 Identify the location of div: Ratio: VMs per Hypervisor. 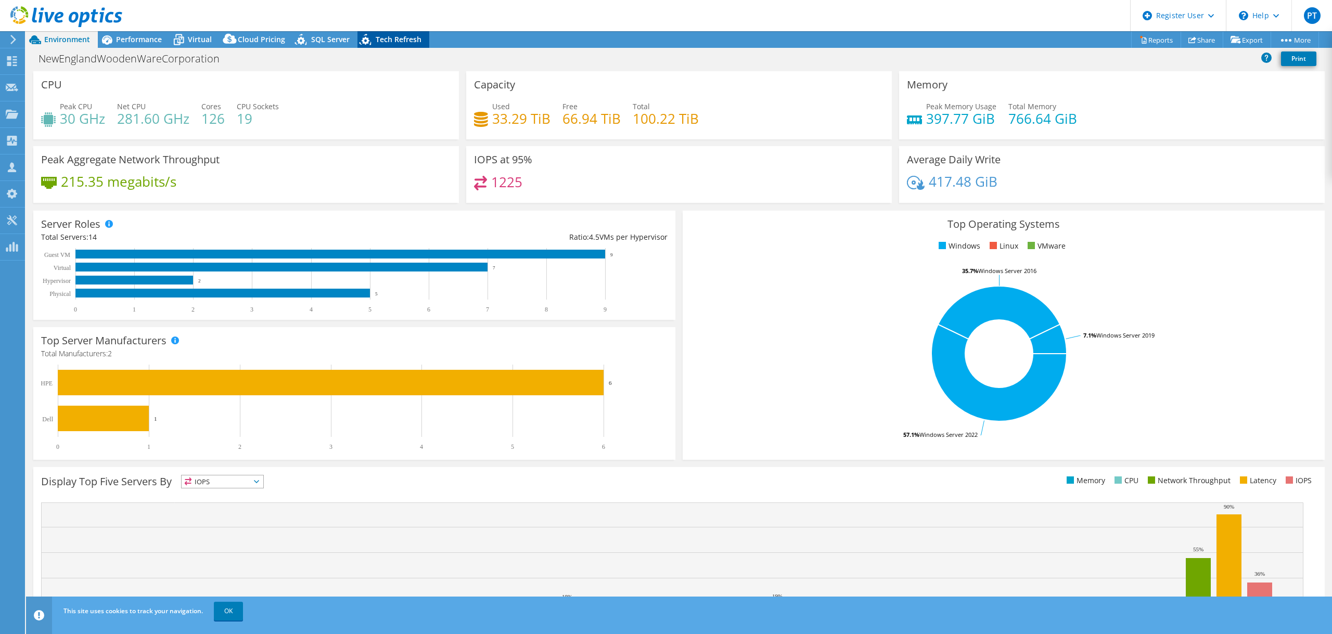
(511, 237).